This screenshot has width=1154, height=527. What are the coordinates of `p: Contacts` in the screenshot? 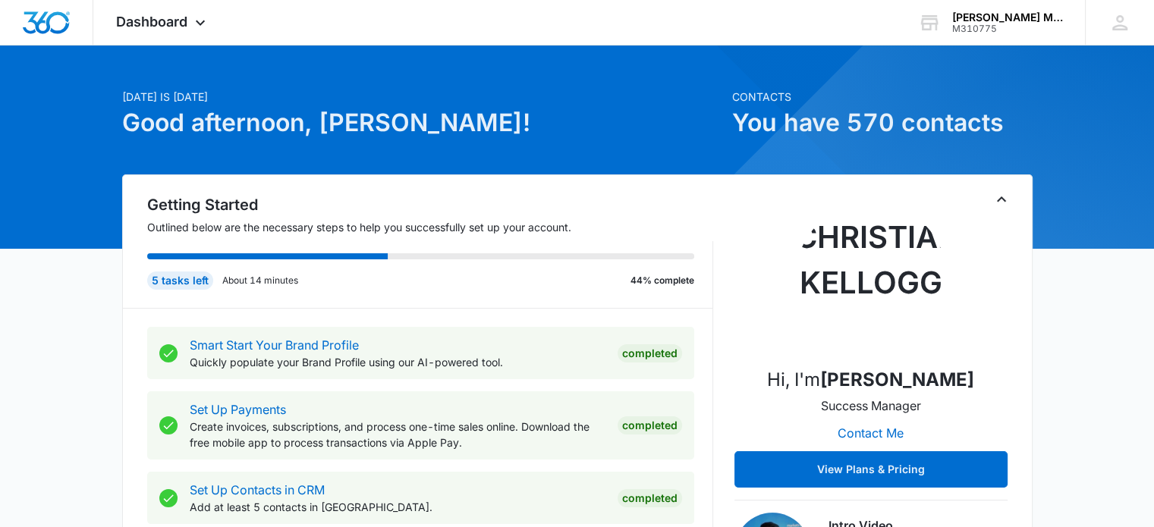 It's located at (883, 96).